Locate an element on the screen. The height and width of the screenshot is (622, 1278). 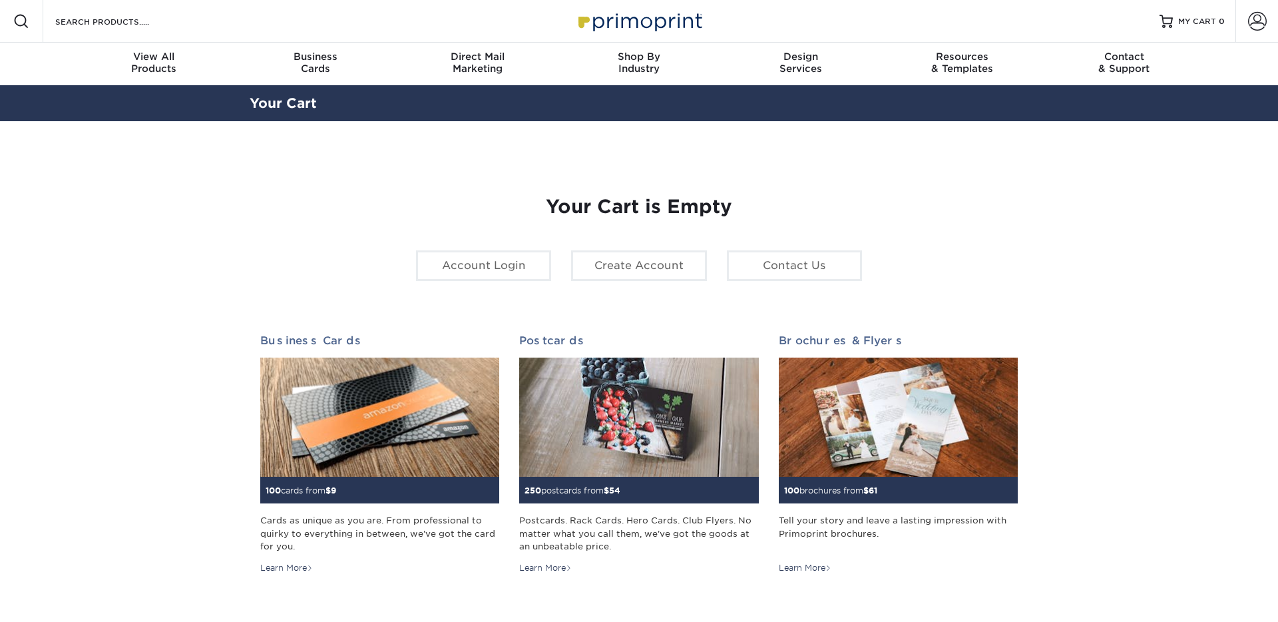
h2: Brochures & Flyers is located at coordinates (898, 340).